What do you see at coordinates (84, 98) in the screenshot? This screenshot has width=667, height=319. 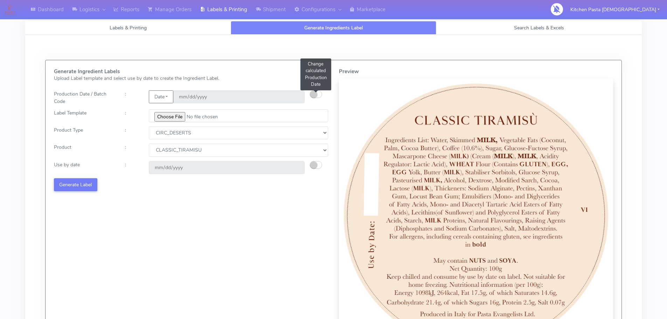 I see `div: Production Date / Batch Code` at bounding box center [84, 98].